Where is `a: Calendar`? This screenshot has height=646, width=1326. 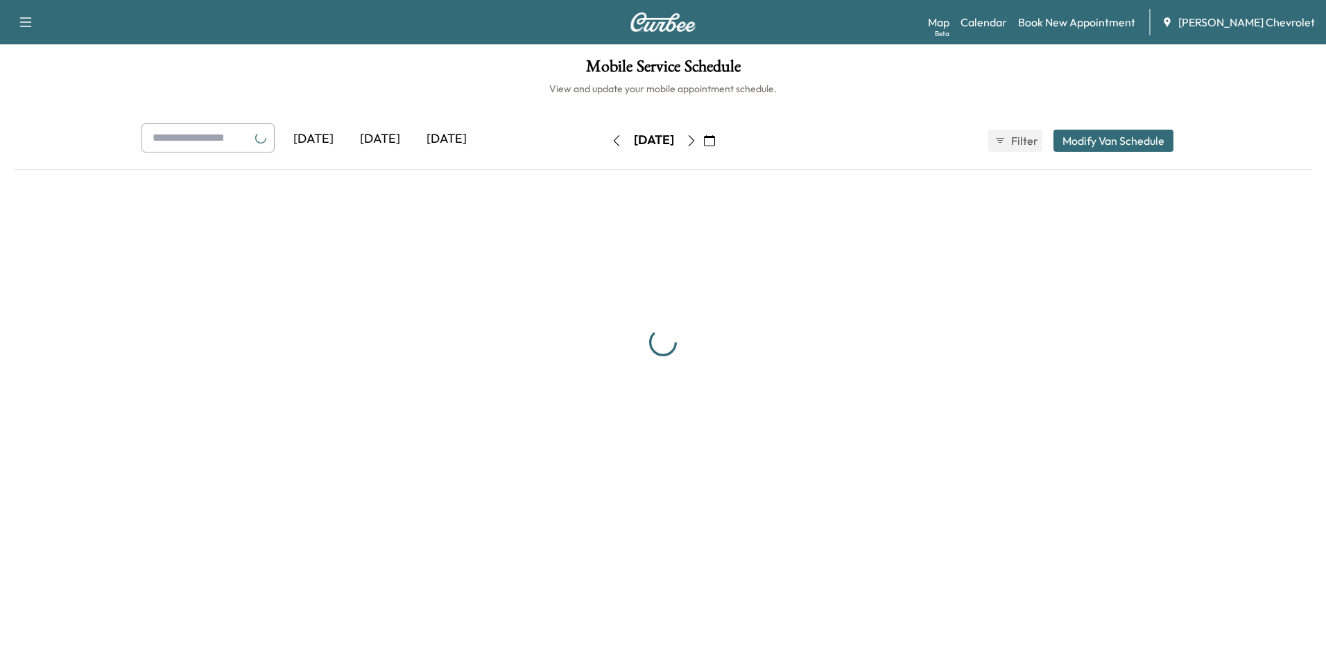
a: Calendar is located at coordinates (983, 22).